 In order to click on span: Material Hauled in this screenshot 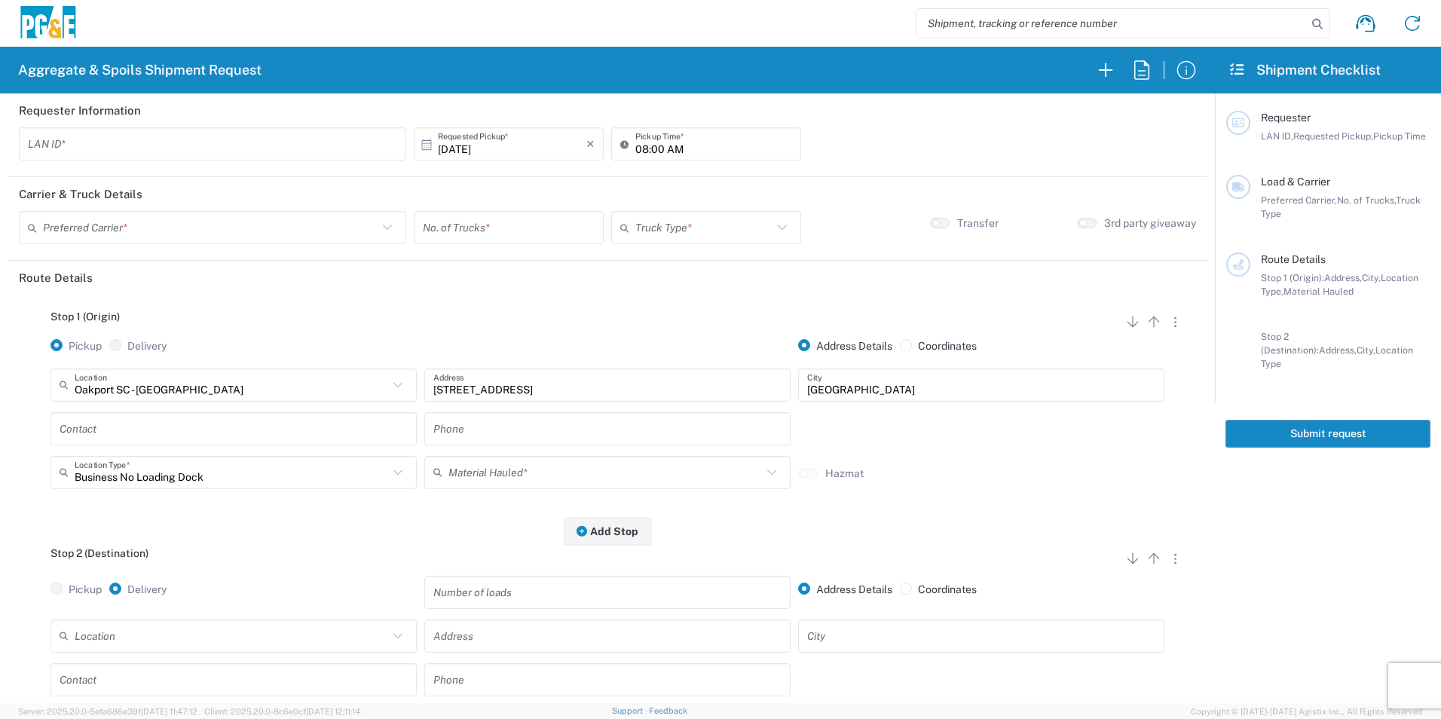, I will do `click(1318, 291)`.